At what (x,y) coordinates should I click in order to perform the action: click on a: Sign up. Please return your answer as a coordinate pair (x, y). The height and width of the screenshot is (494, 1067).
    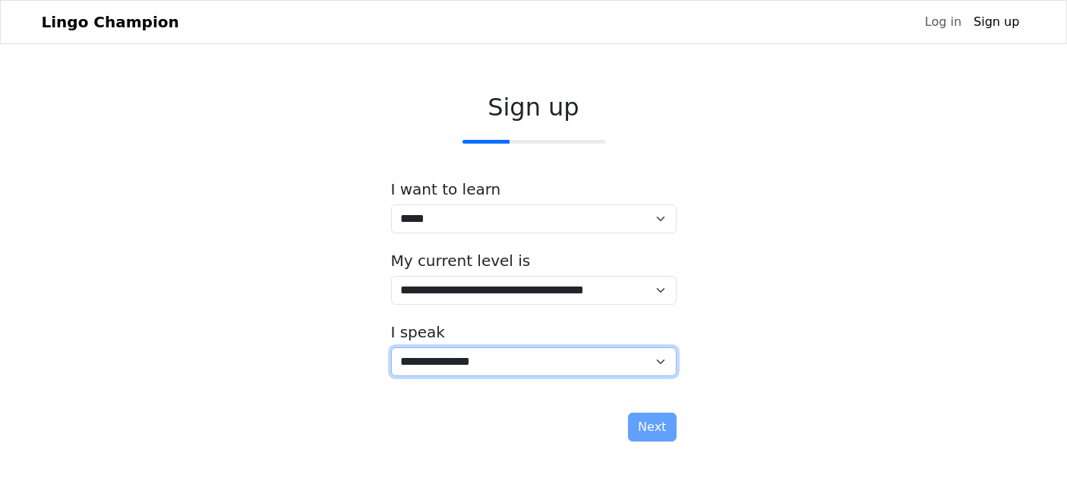
    Looking at the image, I should click on (996, 22).